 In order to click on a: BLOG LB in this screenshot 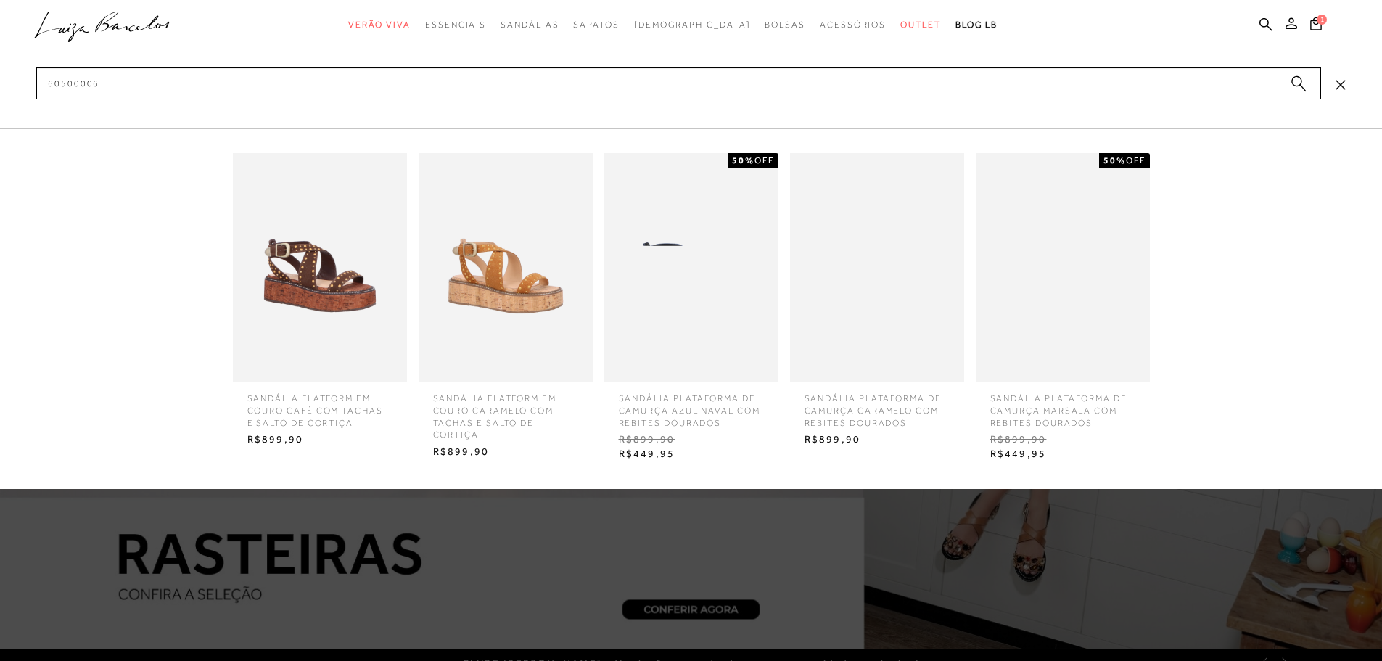, I will do `click(977, 25)`.